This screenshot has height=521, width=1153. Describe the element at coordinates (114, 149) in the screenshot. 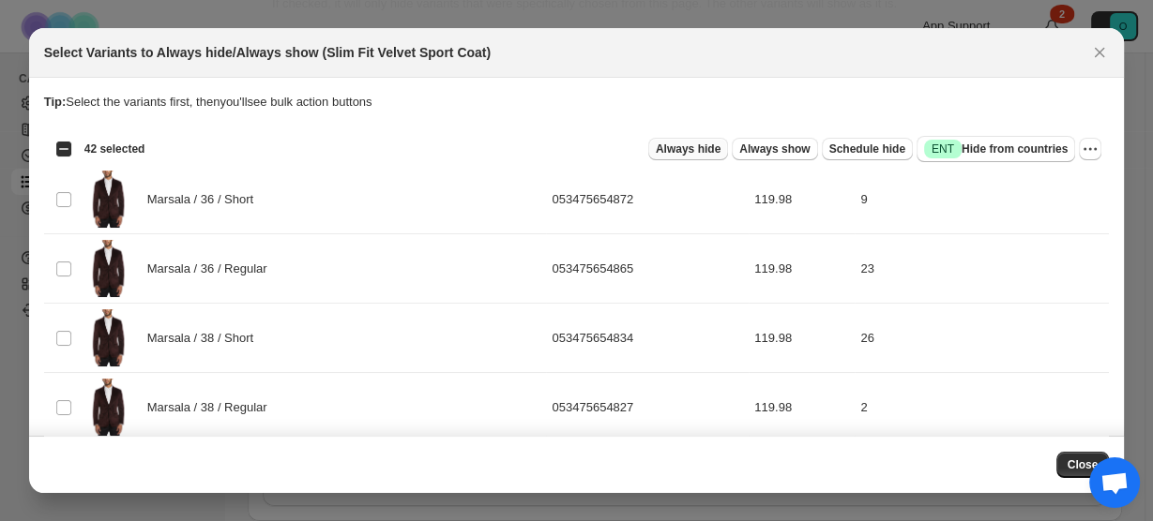

I see `span: 42 selected` at that location.